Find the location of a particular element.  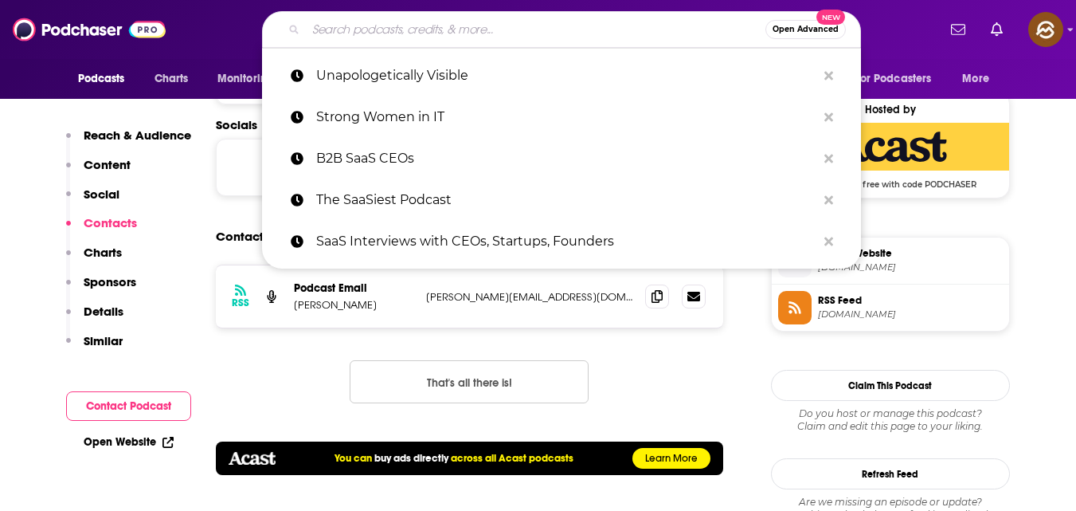

div: This podcast does not have social handles yet. is located at coordinates (470, 167).